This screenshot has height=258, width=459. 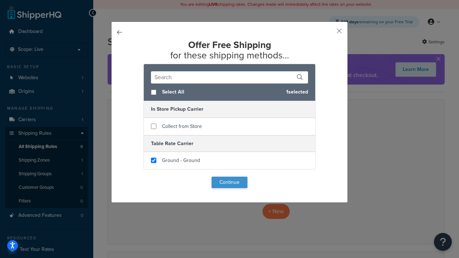 What do you see at coordinates (229, 109) in the screenshot?
I see `h5: In Store Pickup Carrier` at bounding box center [229, 109].